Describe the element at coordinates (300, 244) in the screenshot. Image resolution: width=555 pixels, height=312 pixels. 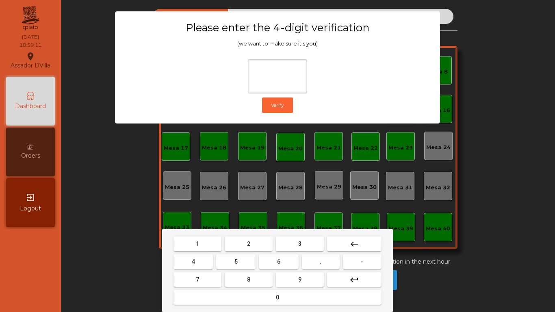
I see `span: 3` at that location.